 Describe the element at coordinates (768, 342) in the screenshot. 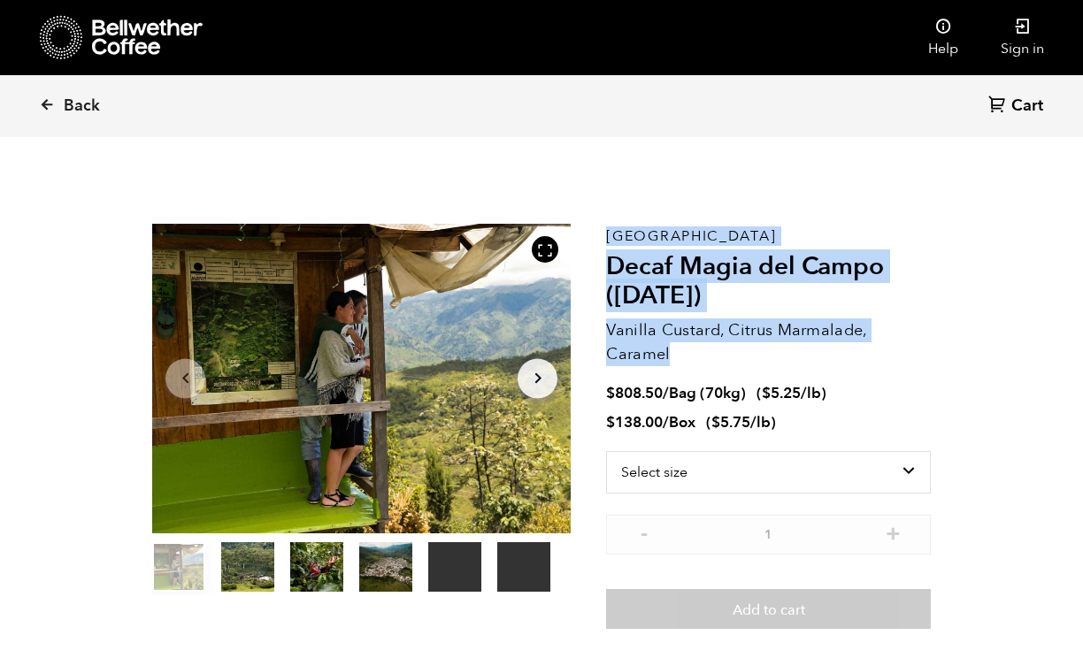

I see `p: Vanilla Custard, Citrus Marmalade, Caramel` at that location.